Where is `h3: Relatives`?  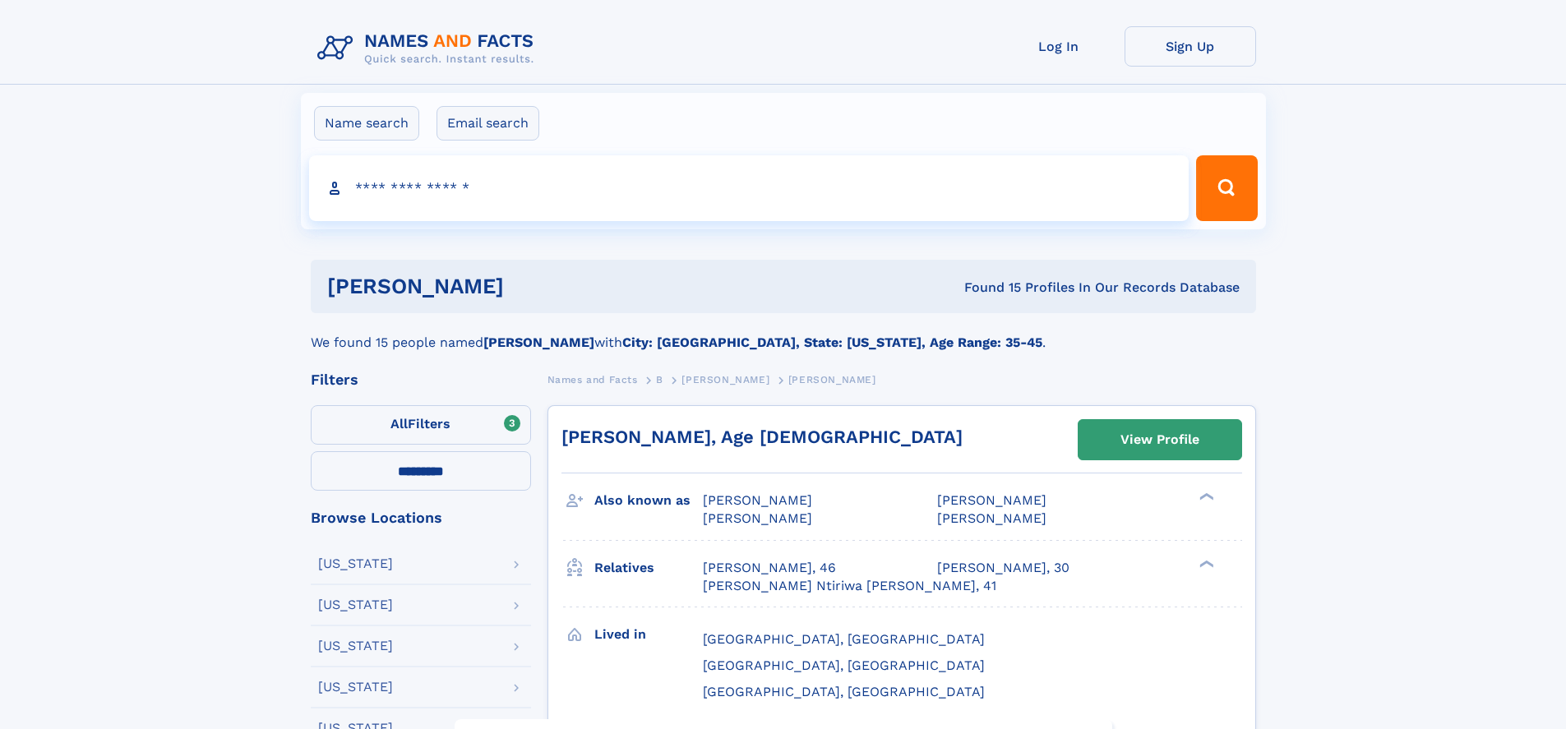
h3: Relatives is located at coordinates (649, 568).